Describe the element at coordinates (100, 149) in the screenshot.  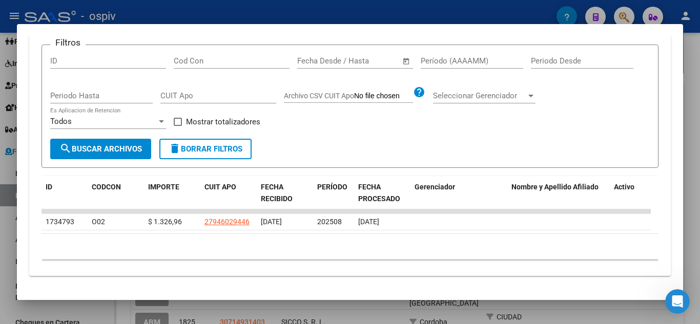
I see `span: Buscar Archivos` at that location.